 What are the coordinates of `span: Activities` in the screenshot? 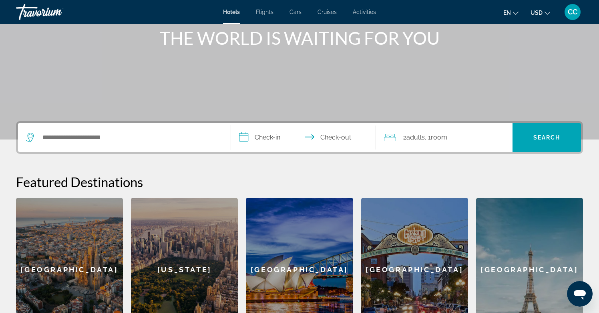 It's located at (364, 12).